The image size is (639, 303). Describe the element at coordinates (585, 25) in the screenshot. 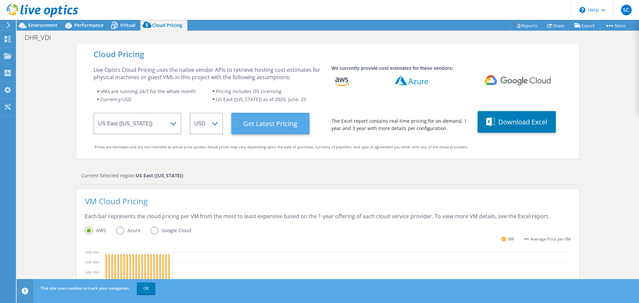

I see `a: Export` at that location.